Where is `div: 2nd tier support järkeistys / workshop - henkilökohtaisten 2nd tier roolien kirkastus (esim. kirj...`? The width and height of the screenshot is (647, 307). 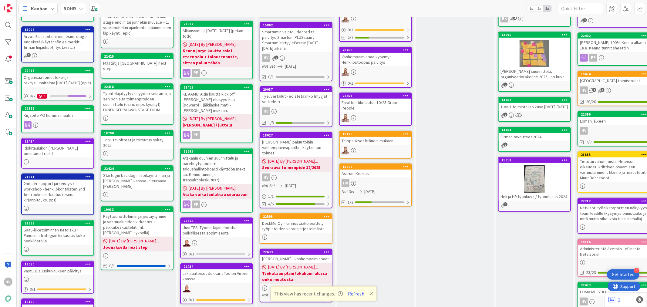 div: 2nd tier support järkeistys / workshop - henkilökohtaisten 2nd tier roolien kirkastus (esim. kirj... is located at coordinates (58, 192).